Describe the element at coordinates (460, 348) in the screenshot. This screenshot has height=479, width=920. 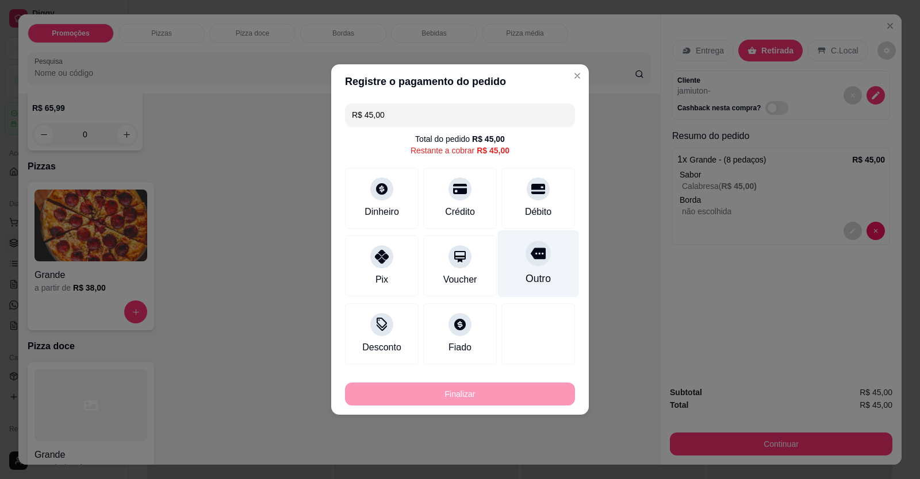
I see `div: Fiado` at that location.